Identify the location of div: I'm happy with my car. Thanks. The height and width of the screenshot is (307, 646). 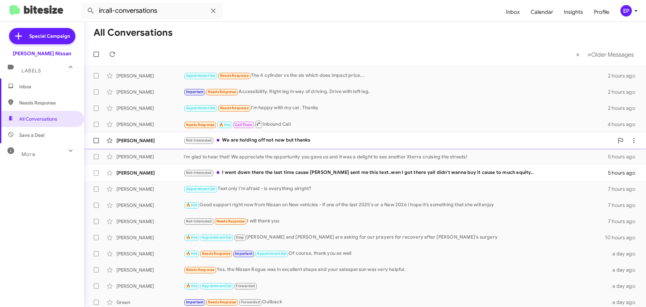
(396, 108).